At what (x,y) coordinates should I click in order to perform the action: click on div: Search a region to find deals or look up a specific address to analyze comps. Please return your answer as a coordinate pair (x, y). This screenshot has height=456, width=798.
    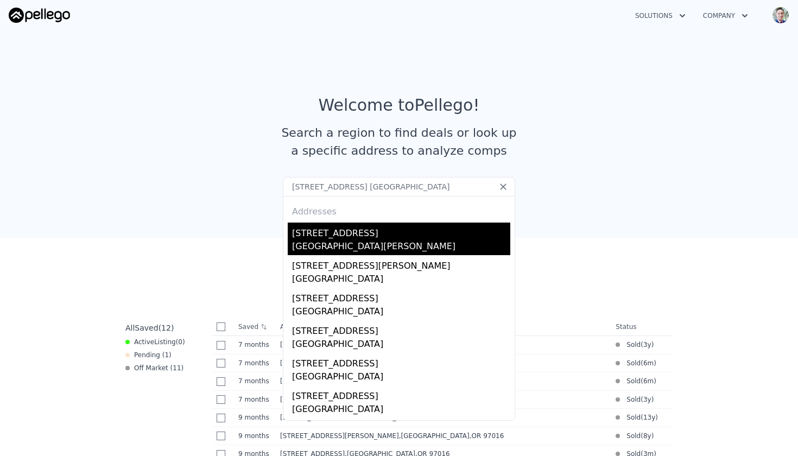
    Looking at the image, I should click on (399, 142).